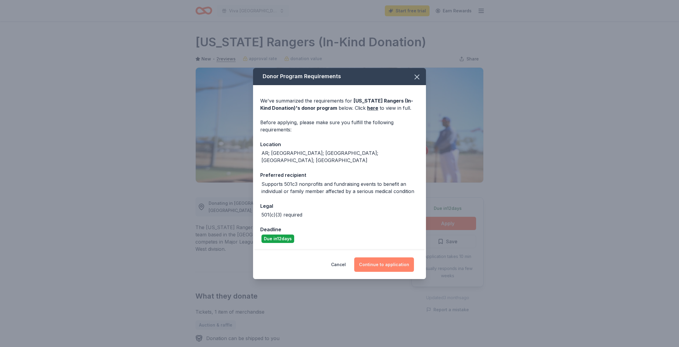 The width and height of the screenshot is (679, 347). I want to click on a: here, so click(373, 108).